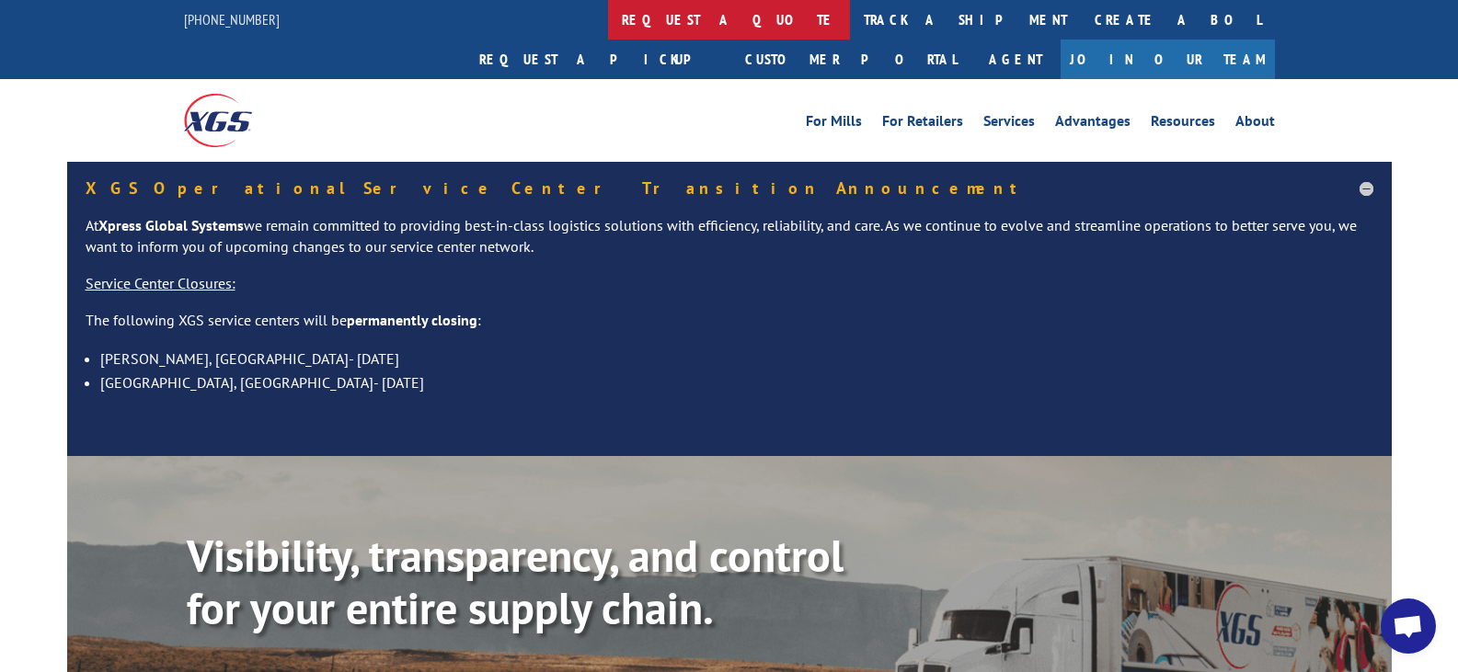 Image resolution: width=1458 pixels, height=672 pixels. I want to click on a: Request a pickup, so click(598, 59).